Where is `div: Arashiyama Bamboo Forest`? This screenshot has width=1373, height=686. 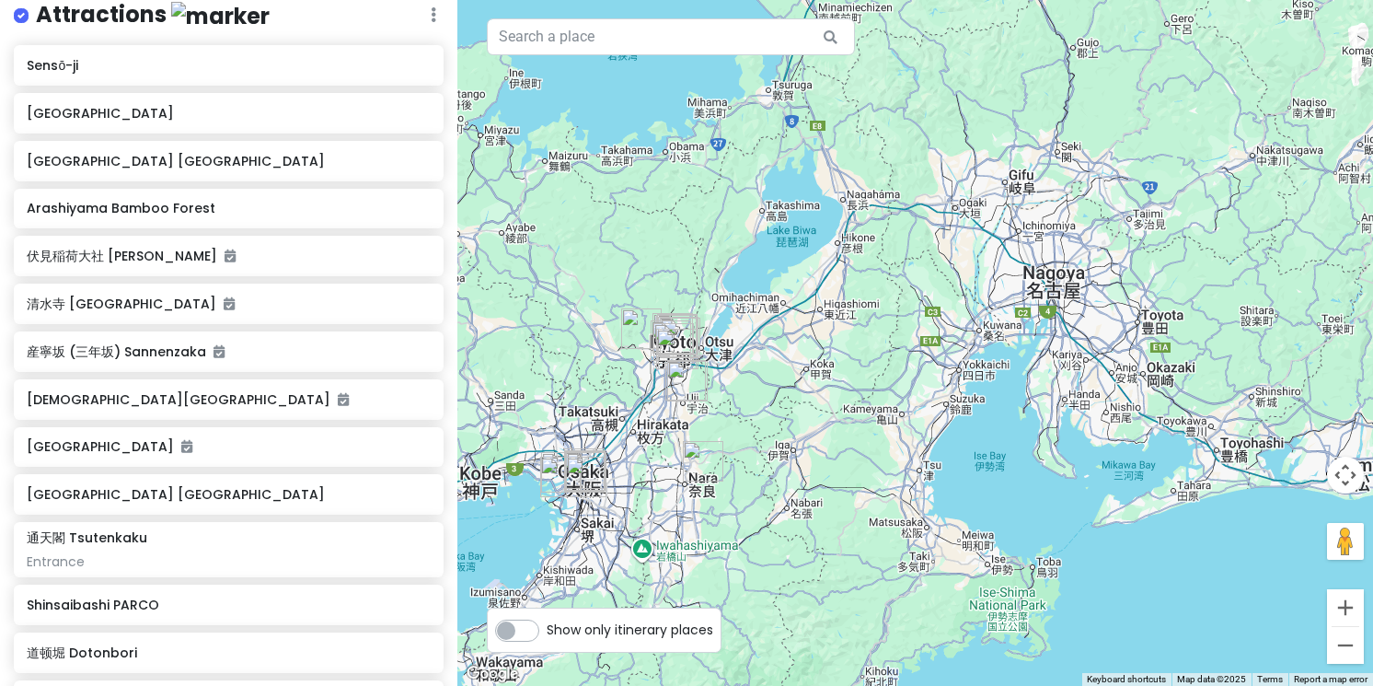
div: Arashiyama Bamboo Forest is located at coordinates (641, 329).